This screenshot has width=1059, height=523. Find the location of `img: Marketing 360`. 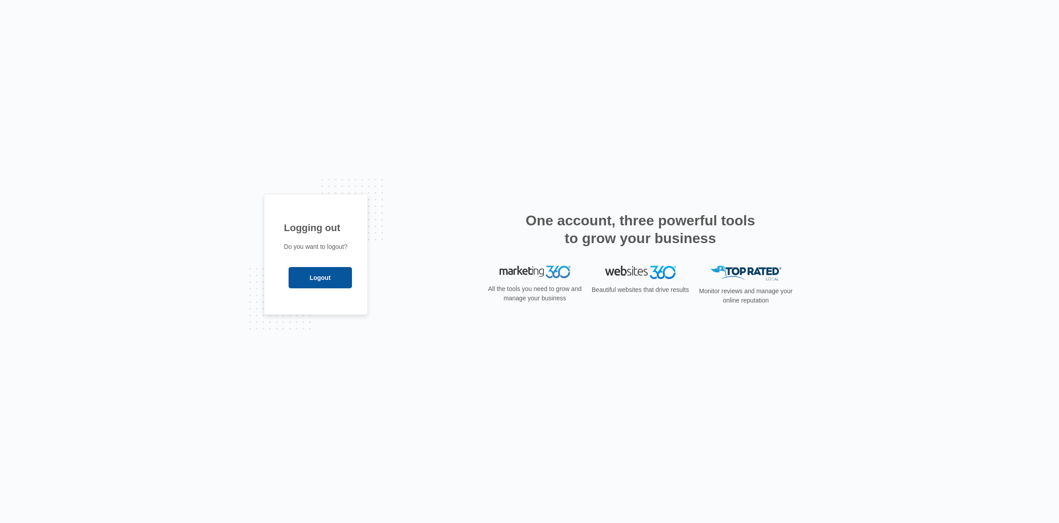

img: Marketing 360 is located at coordinates (535, 272).